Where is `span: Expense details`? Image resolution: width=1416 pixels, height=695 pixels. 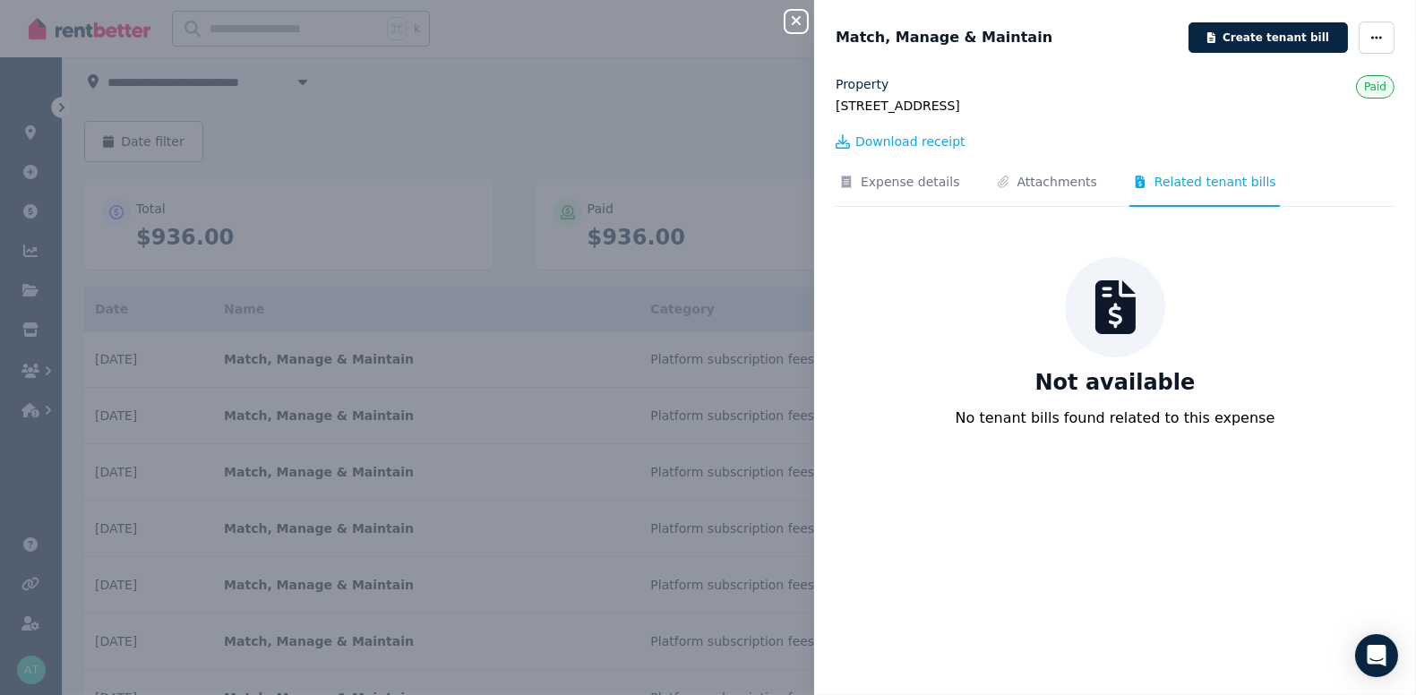 span: Expense details is located at coordinates (910, 182).